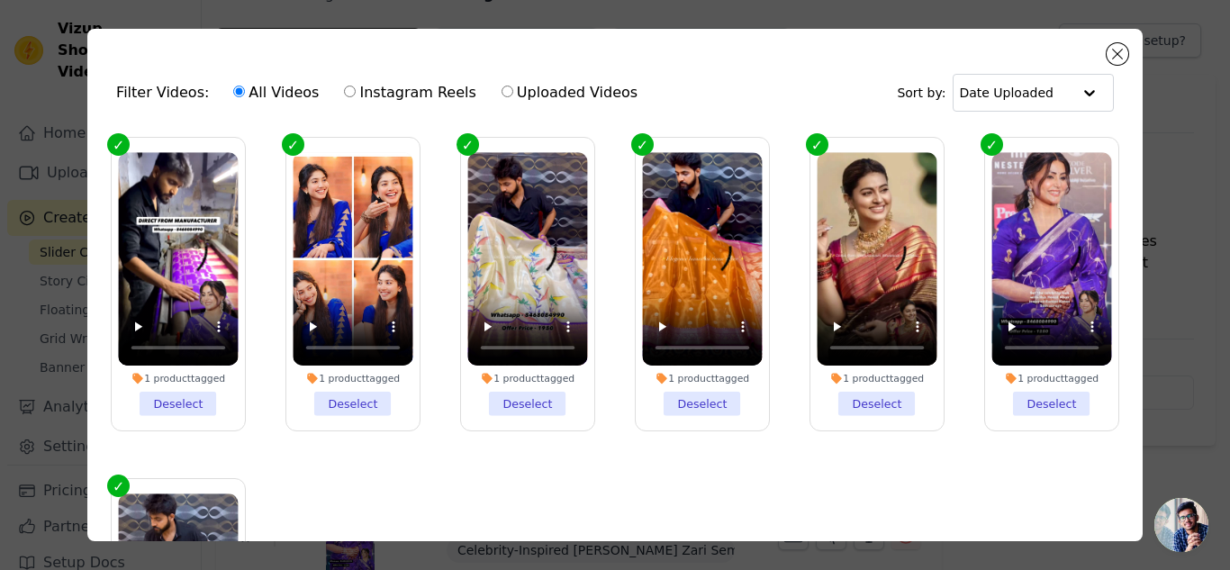 Image resolution: width=1230 pixels, height=570 pixels. Describe the element at coordinates (382, 93) in the screenshot. I see `div: Filter Videos:` at that location.